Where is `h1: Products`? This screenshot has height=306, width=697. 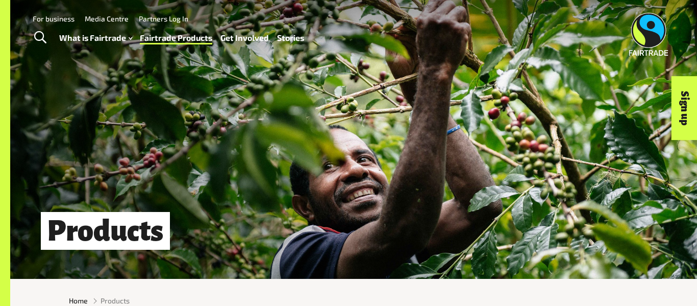 h1: Products is located at coordinates (105, 231).